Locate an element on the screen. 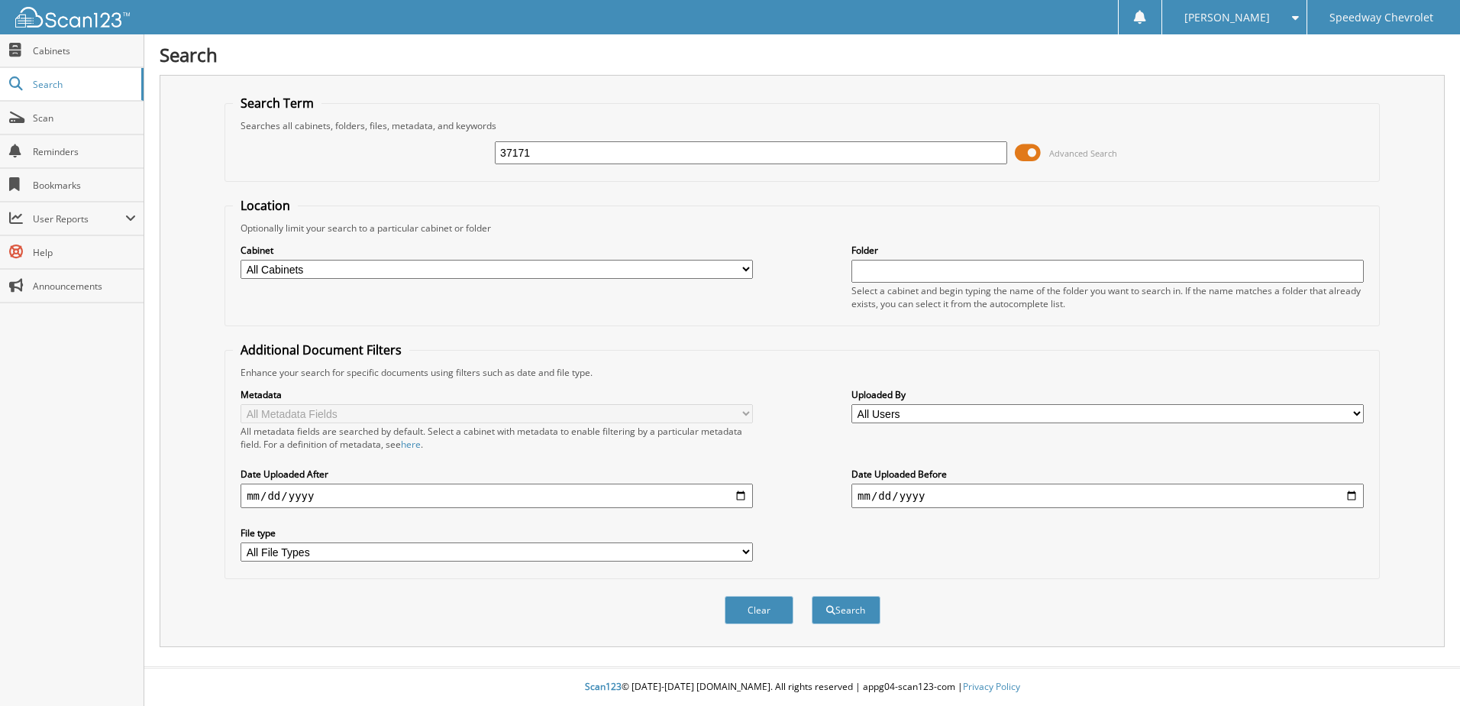  legend: Location is located at coordinates (265, 205).